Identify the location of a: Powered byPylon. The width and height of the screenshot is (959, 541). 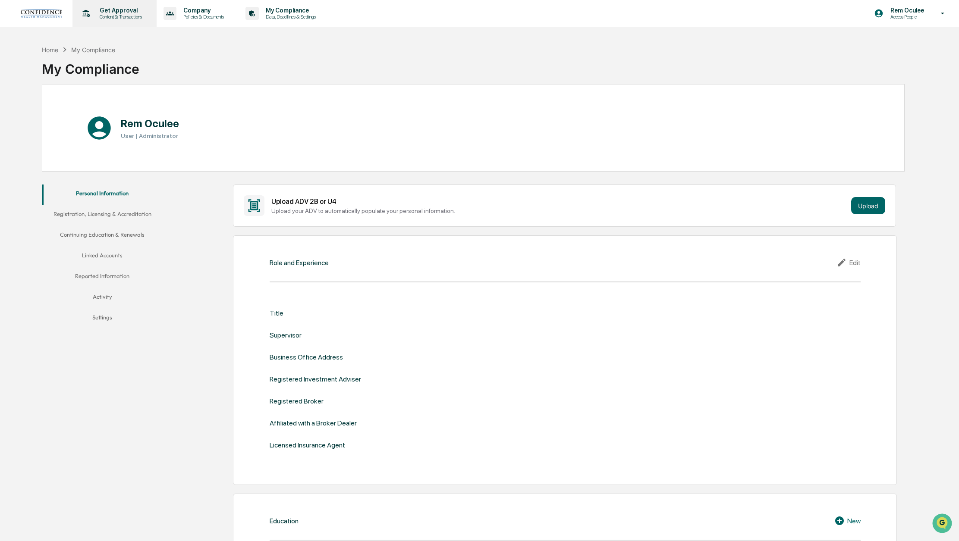
(82, 149).